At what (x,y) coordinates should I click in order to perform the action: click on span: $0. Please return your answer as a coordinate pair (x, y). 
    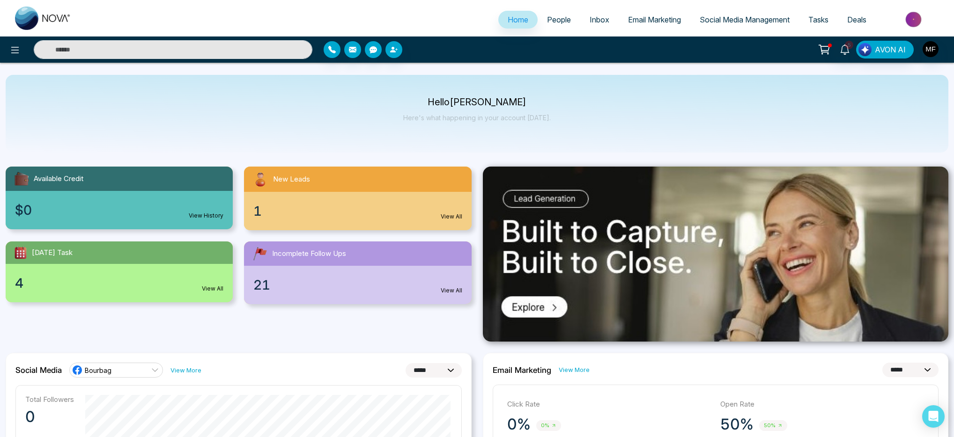
    Looking at the image, I should click on (23, 210).